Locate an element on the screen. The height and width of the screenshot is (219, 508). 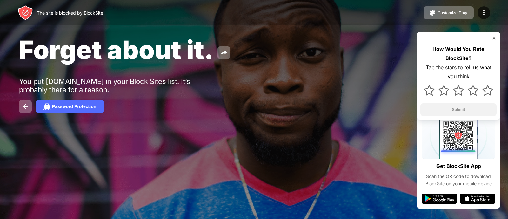
img: password.svg is located at coordinates (47, 106).